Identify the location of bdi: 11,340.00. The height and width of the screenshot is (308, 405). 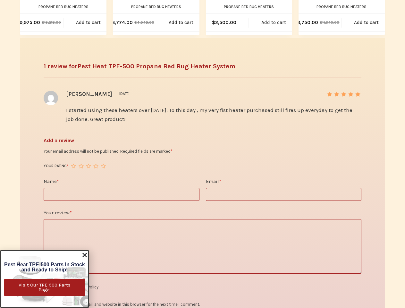
(329, 22).